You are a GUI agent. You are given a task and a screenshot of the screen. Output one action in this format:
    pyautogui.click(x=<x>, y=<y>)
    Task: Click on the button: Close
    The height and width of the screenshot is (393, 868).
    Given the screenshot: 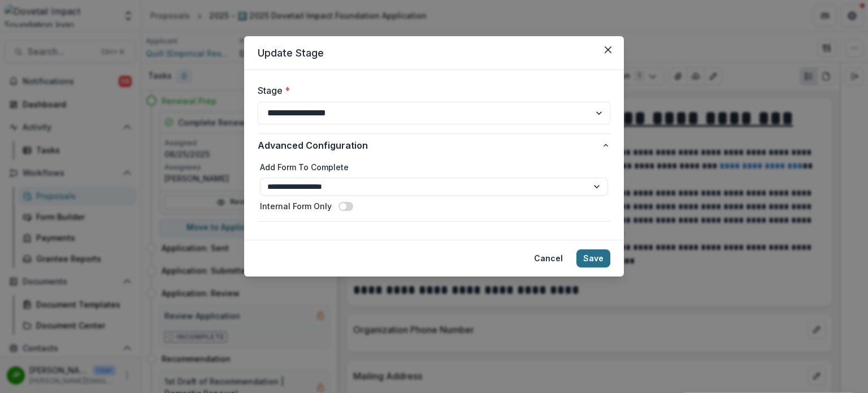 What is the action you would take?
    pyautogui.click(x=608, y=50)
    